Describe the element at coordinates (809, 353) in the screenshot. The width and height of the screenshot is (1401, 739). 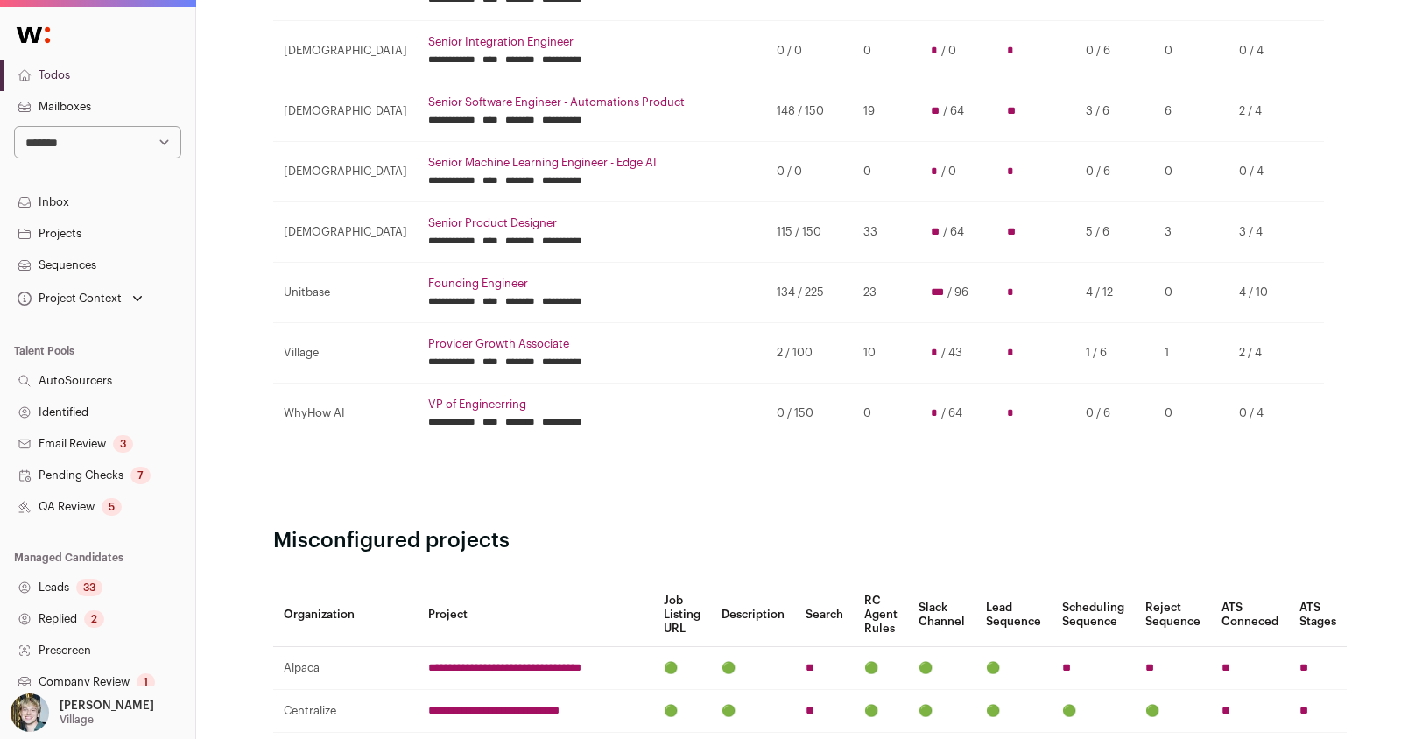
I see `td: 2 / 100` at that location.